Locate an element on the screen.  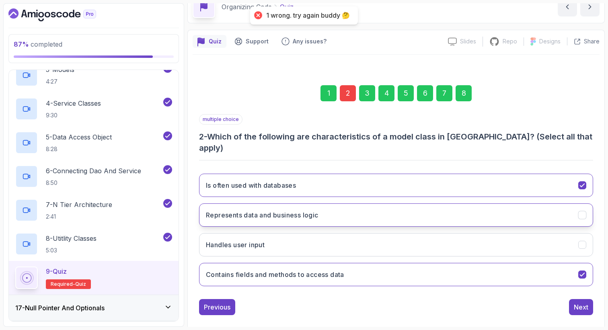
span: completed is located at coordinates (38, 44).